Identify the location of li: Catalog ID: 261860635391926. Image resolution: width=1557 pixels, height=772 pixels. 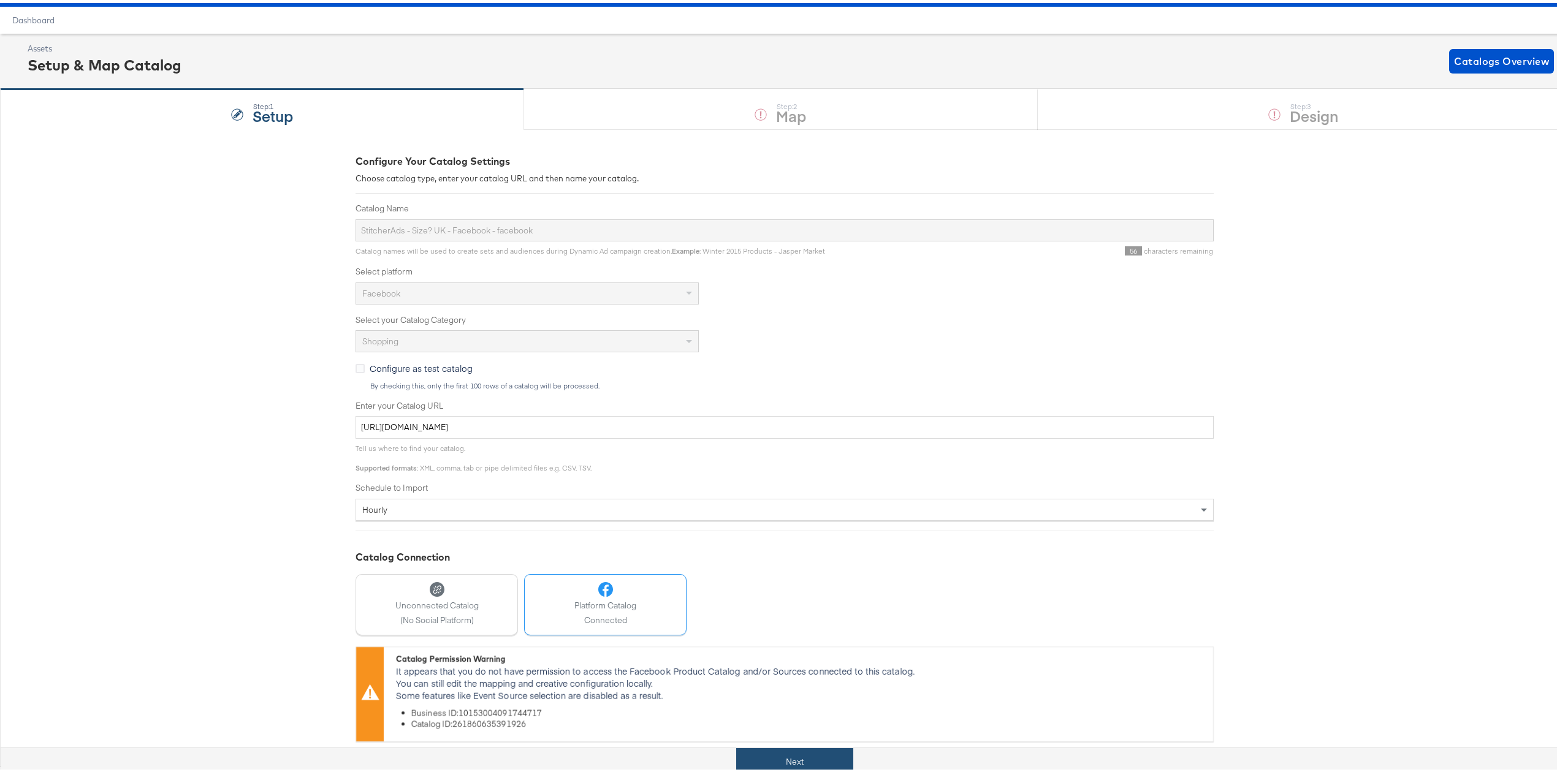
(809, 721).